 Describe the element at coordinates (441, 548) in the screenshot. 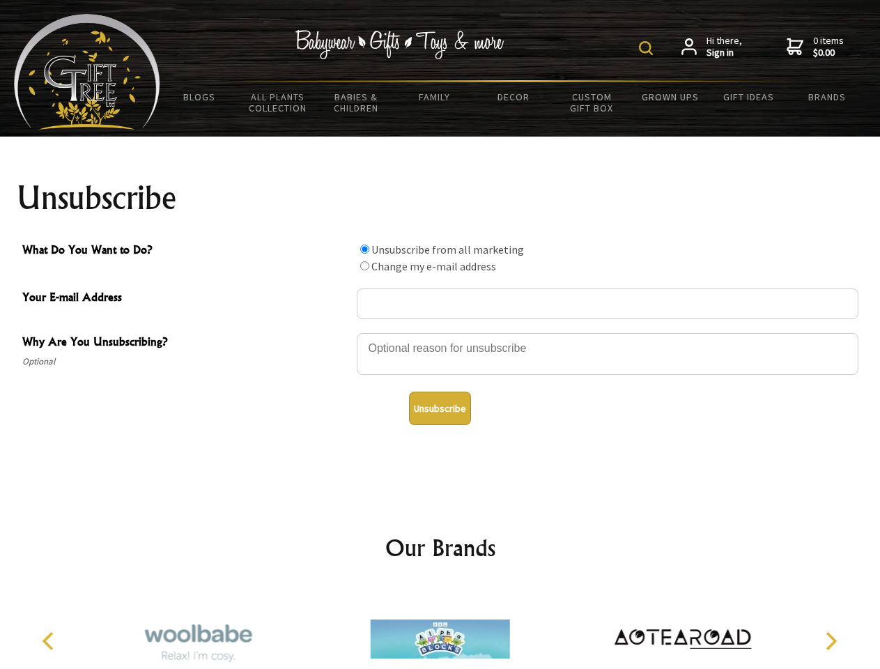

I see `h2: Our Brands` at that location.